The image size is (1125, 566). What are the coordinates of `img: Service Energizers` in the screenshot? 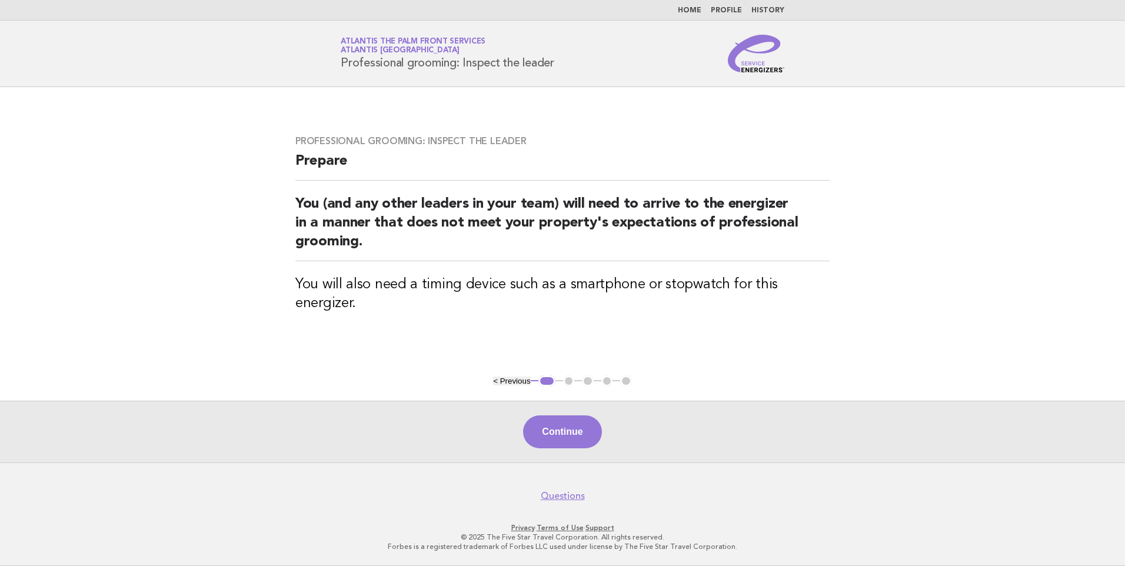 It's located at (756, 54).